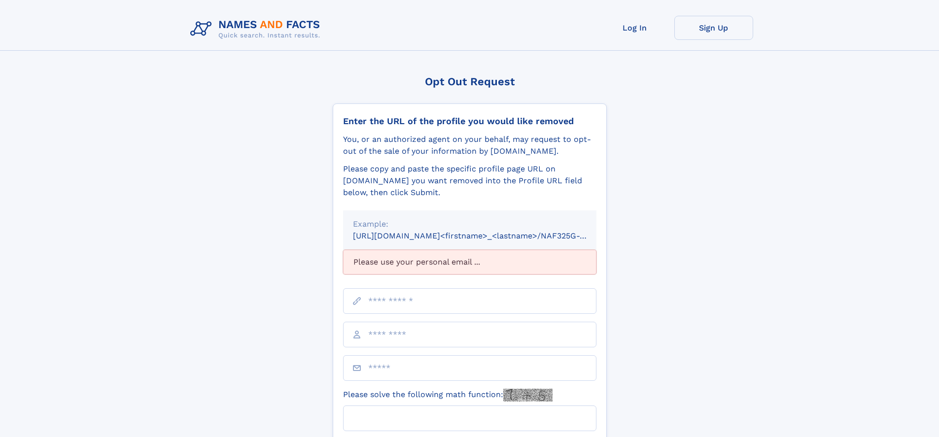 This screenshot has height=437, width=939. What do you see at coordinates (257, 29) in the screenshot?
I see `img: Logo Names and Facts` at bounding box center [257, 29].